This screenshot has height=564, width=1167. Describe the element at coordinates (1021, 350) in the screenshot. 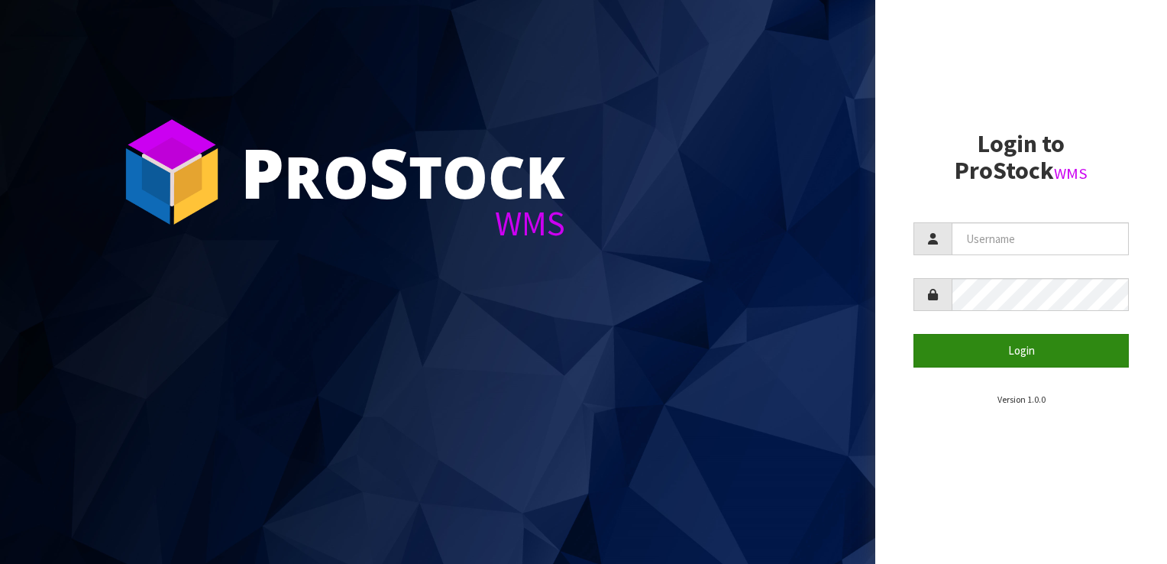

I see `button: Login` at that location.